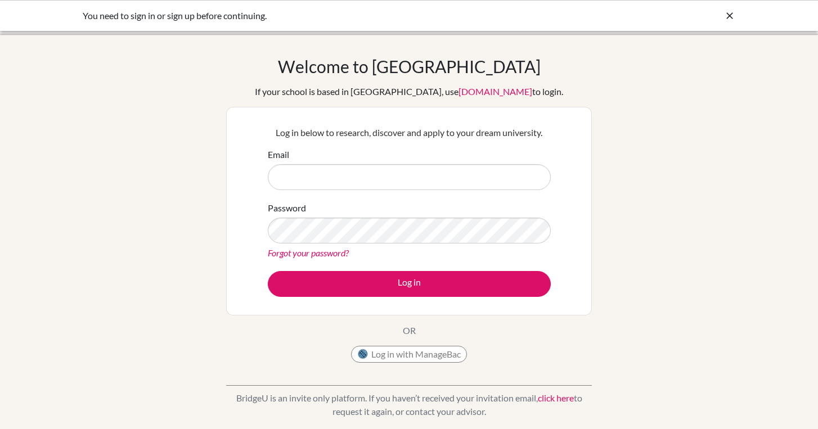  What do you see at coordinates (409, 354) in the screenshot?
I see `button: Log in with ManageBac` at bounding box center [409, 354].